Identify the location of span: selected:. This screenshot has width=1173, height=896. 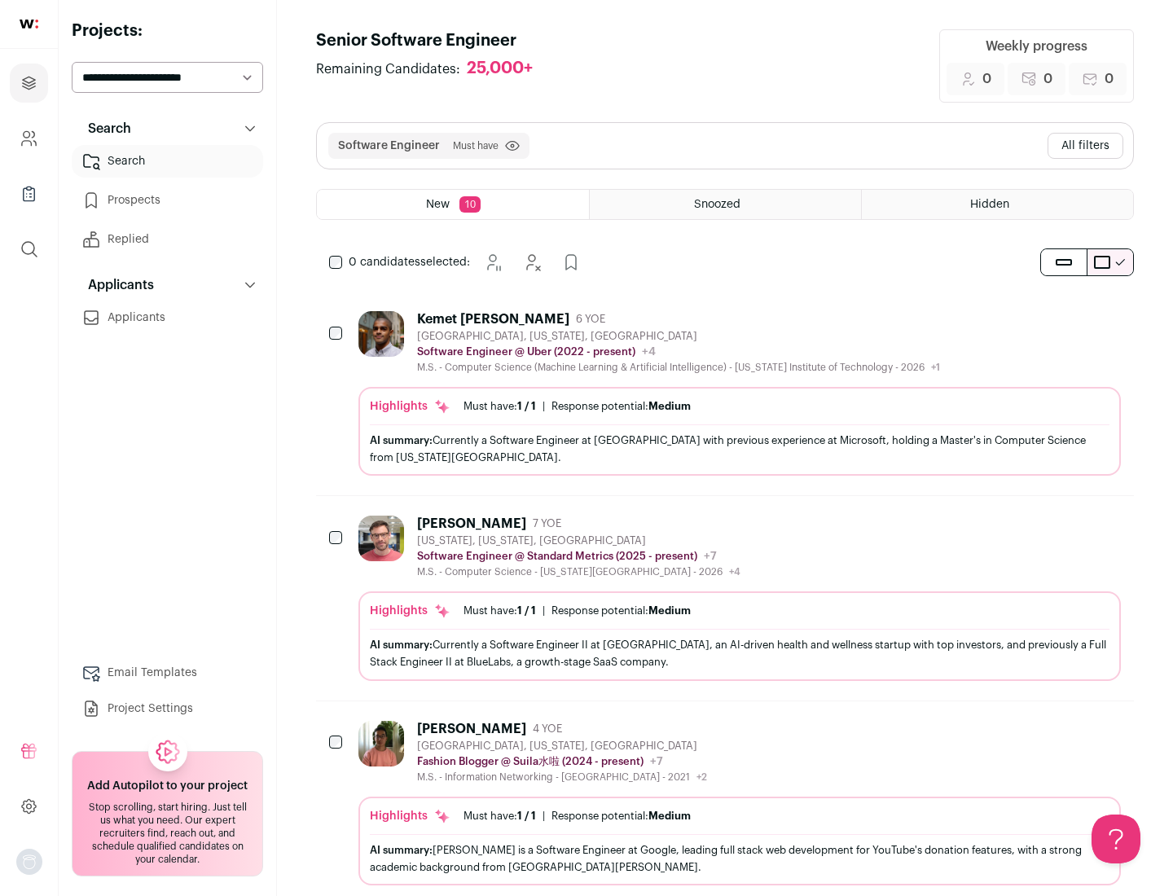
(409, 262).